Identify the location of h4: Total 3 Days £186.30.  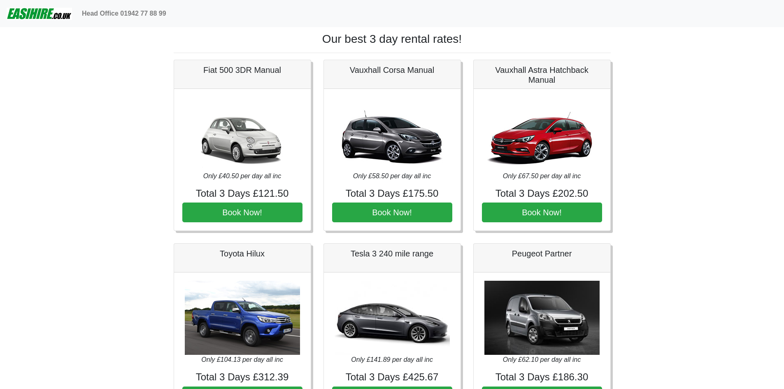
(542, 377).